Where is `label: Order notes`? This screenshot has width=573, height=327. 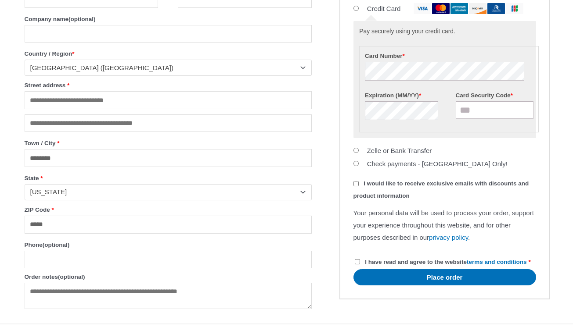 label: Order notes is located at coordinates (168, 277).